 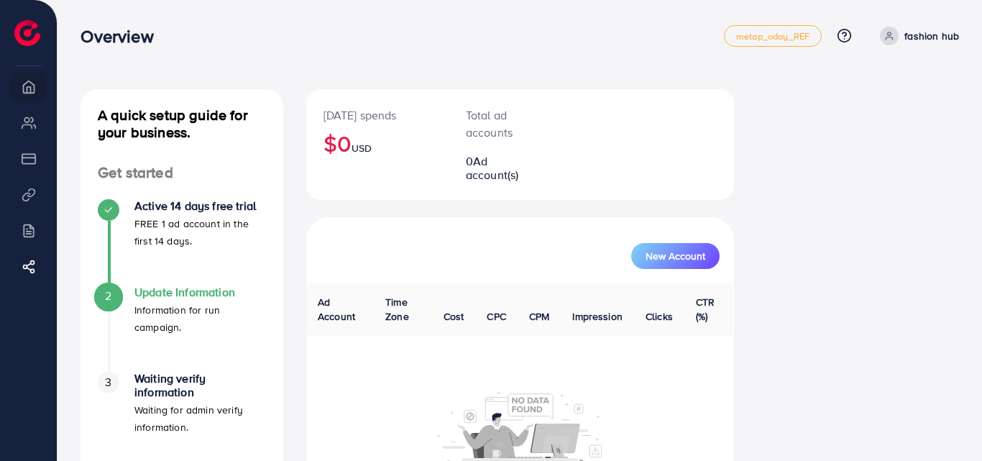 I want to click on p: Information for run campaign., so click(x=200, y=319).